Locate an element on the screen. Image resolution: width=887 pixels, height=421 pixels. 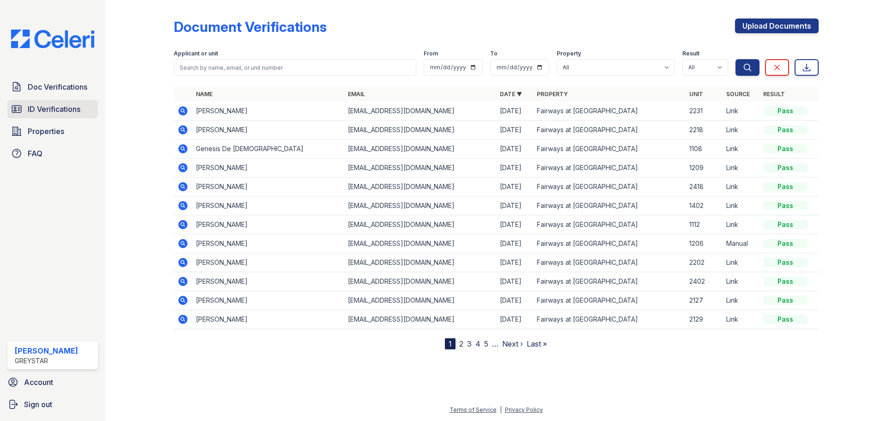
span: Account is located at coordinates (38, 382).